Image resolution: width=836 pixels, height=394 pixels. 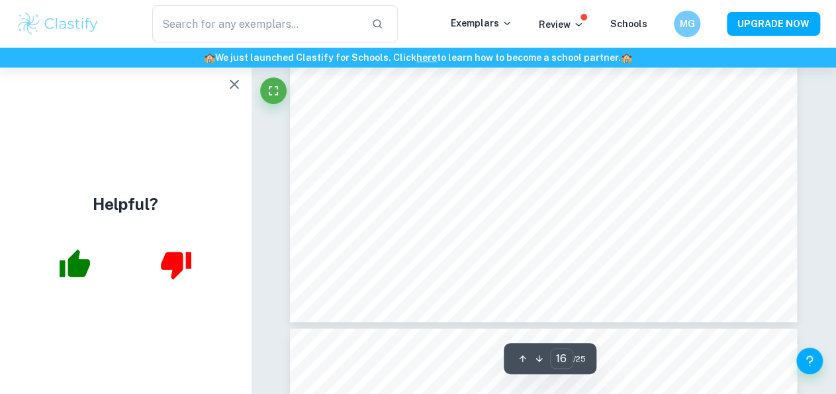 I want to click on h6: We just launched Clastify for Schools. Click to learn how to become a school partner., so click(x=418, y=58).